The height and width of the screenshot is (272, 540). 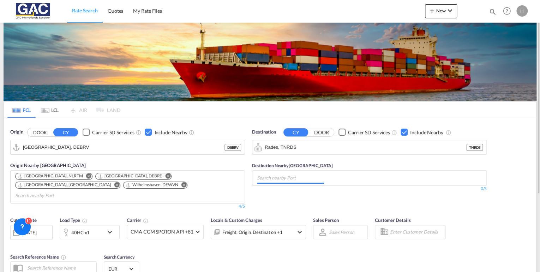 What do you see at coordinates (369, 188) in the screenshot?
I see `div: 0/5` at bounding box center [369, 188].